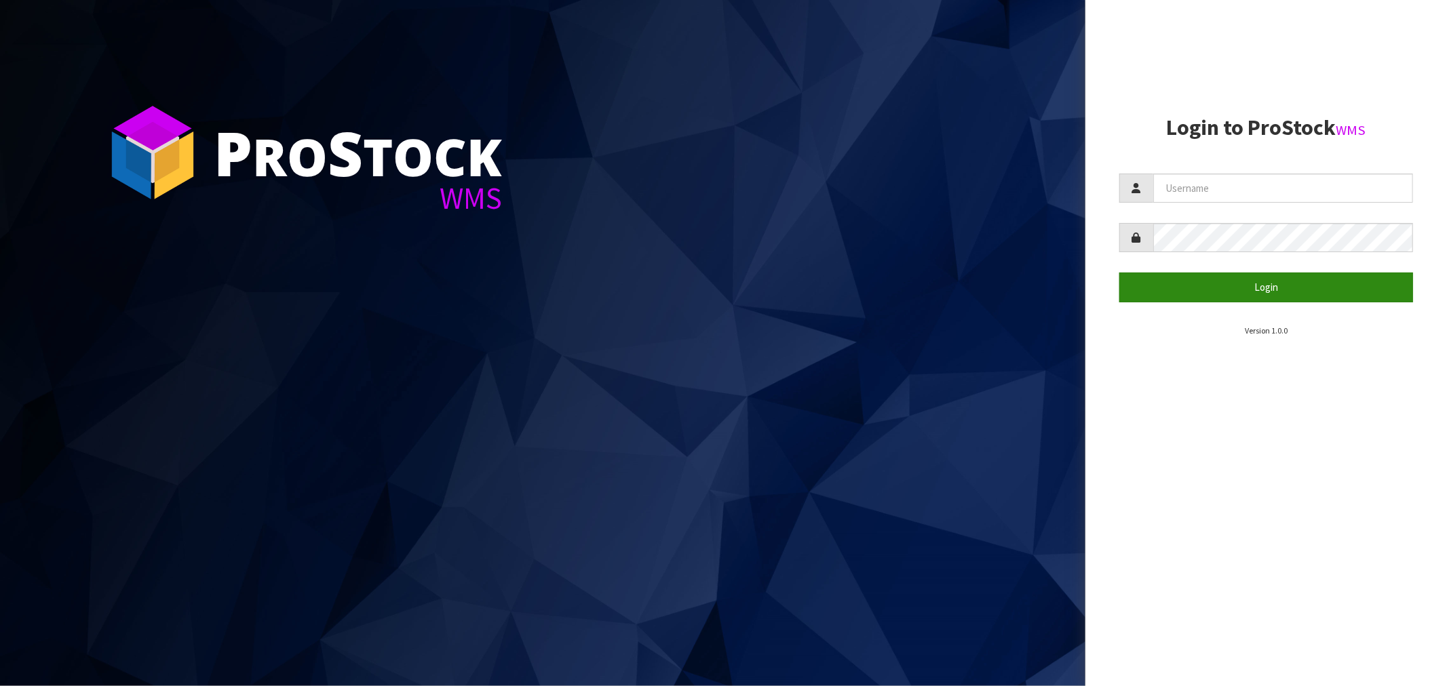 Image resolution: width=1447 pixels, height=686 pixels. I want to click on span: P, so click(233, 153).